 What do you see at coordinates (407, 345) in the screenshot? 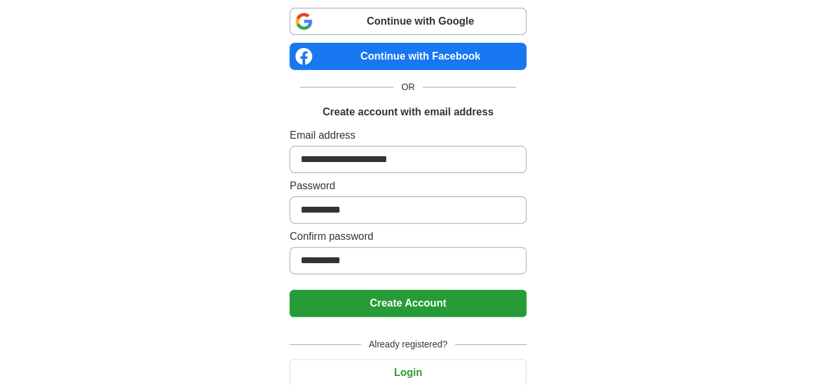
I see `span: Already registered?` at bounding box center [407, 345].